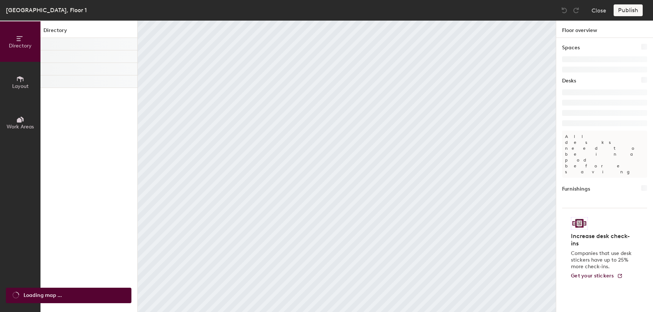 This screenshot has width=653, height=312. Describe the element at coordinates (347, 166) in the screenshot. I see `canvas: Map` at that location.